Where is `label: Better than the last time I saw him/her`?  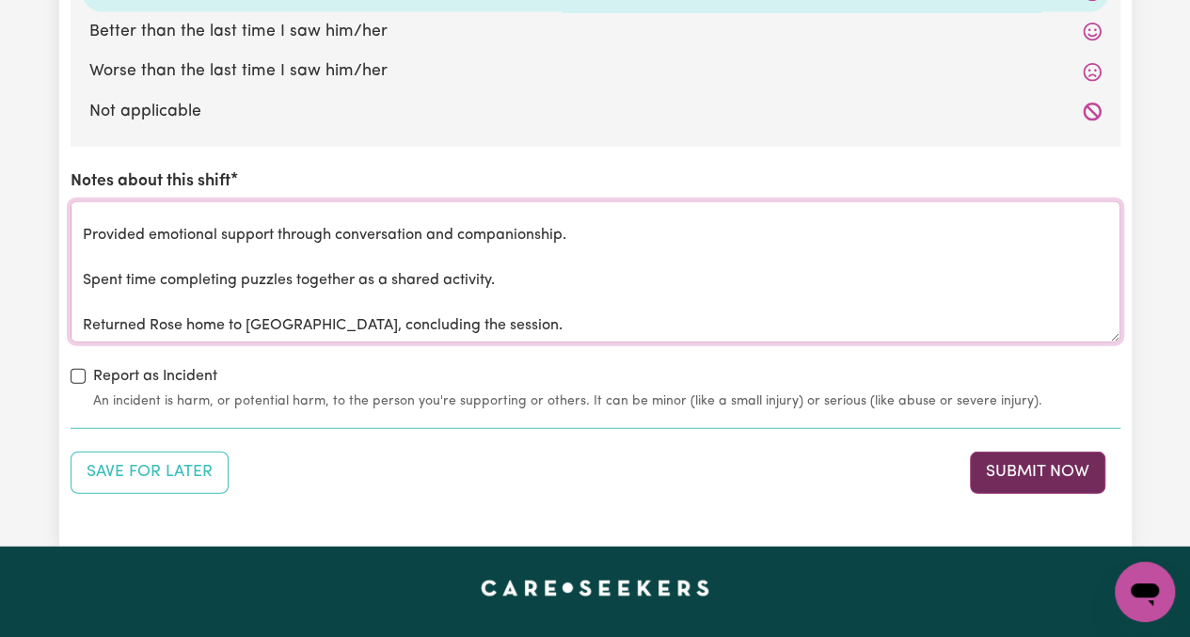
label: Better than the last time I saw him/her is located at coordinates (595, 32).